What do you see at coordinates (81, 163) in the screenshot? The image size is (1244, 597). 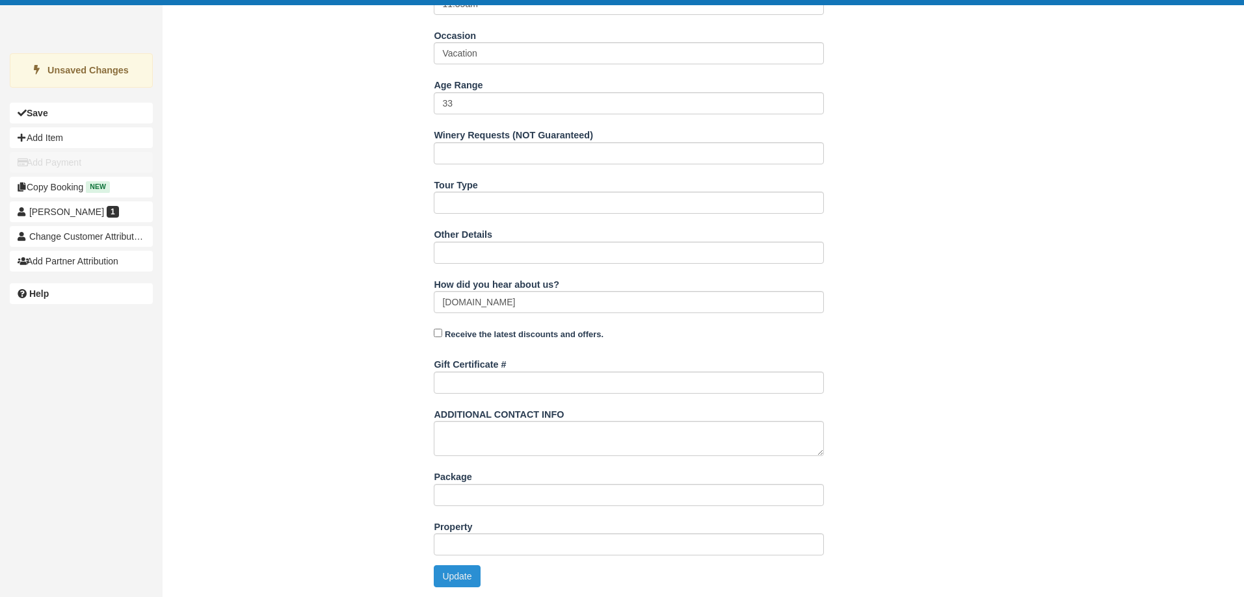 I see `button: Add Payment` at bounding box center [81, 163].